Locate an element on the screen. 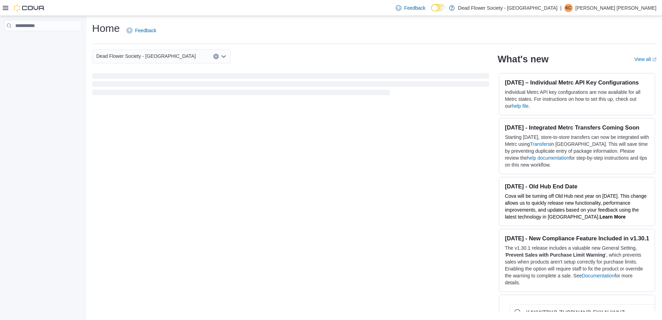  input: Dark Mode is located at coordinates (438, 8).